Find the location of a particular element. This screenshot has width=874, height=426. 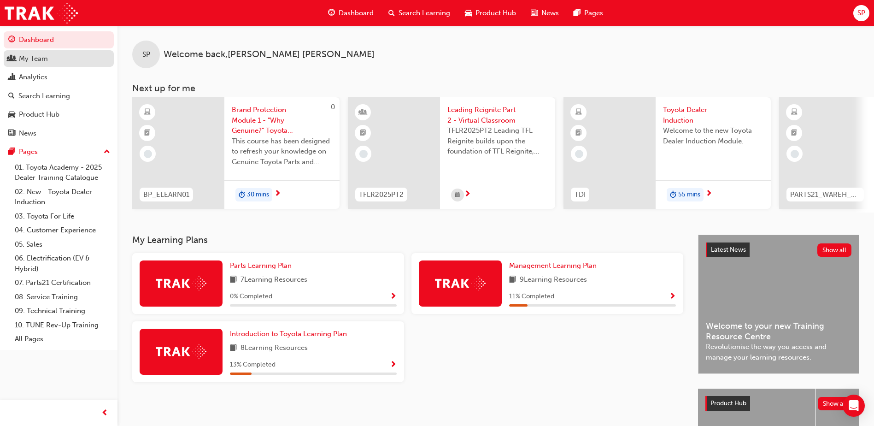

span: Revolutionise the way you access and manage your learning resources. is located at coordinates (778, 351).